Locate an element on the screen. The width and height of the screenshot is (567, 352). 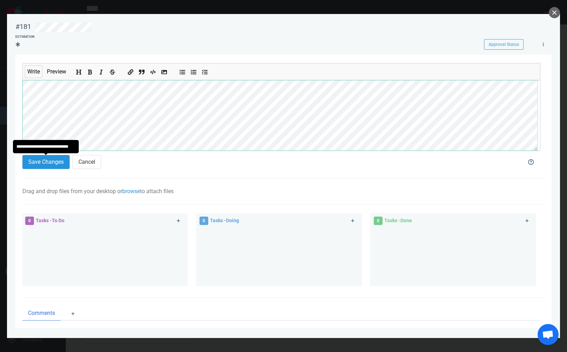
div: Open de chat is located at coordinates (549, 335).